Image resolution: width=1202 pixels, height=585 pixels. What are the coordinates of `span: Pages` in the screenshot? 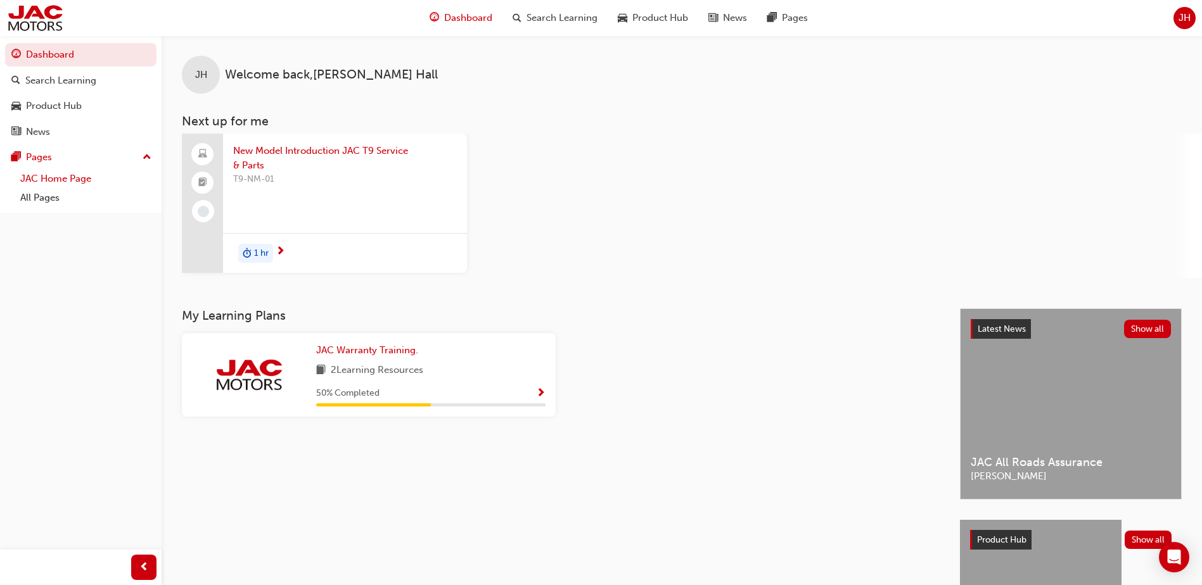 It's located at (794, 18).